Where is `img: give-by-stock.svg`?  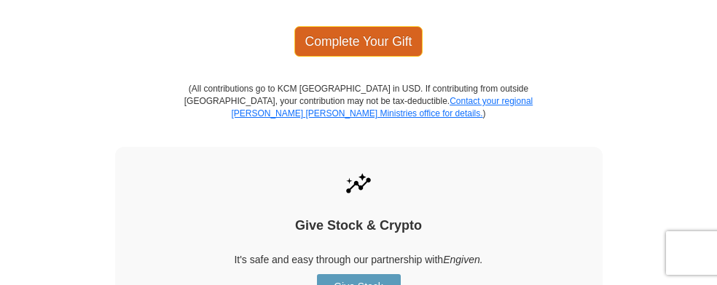
img: give-by-stock.svg is located at coordinates (358, 184).